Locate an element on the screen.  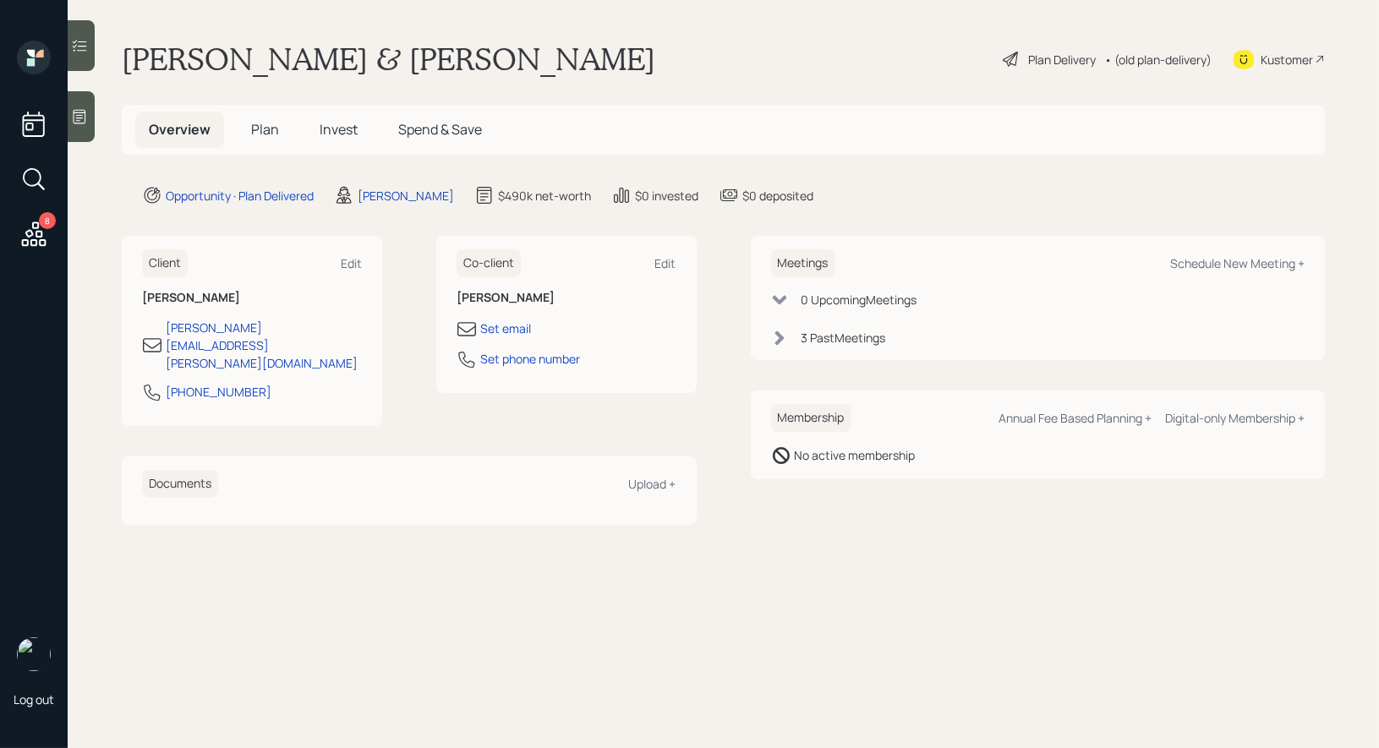
div: Digital-only Membership + is located at coordinates (1234, 418).